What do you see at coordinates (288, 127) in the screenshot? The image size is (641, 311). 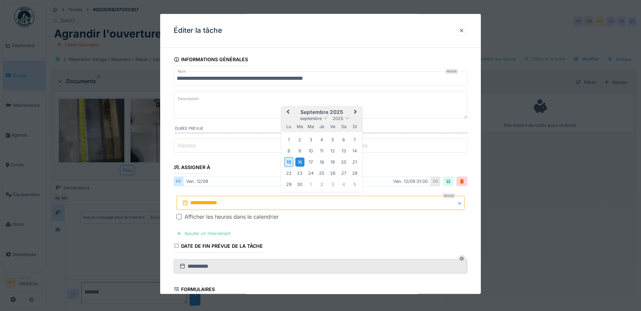 I see `div: lundi` at bounding box center [288, 127].